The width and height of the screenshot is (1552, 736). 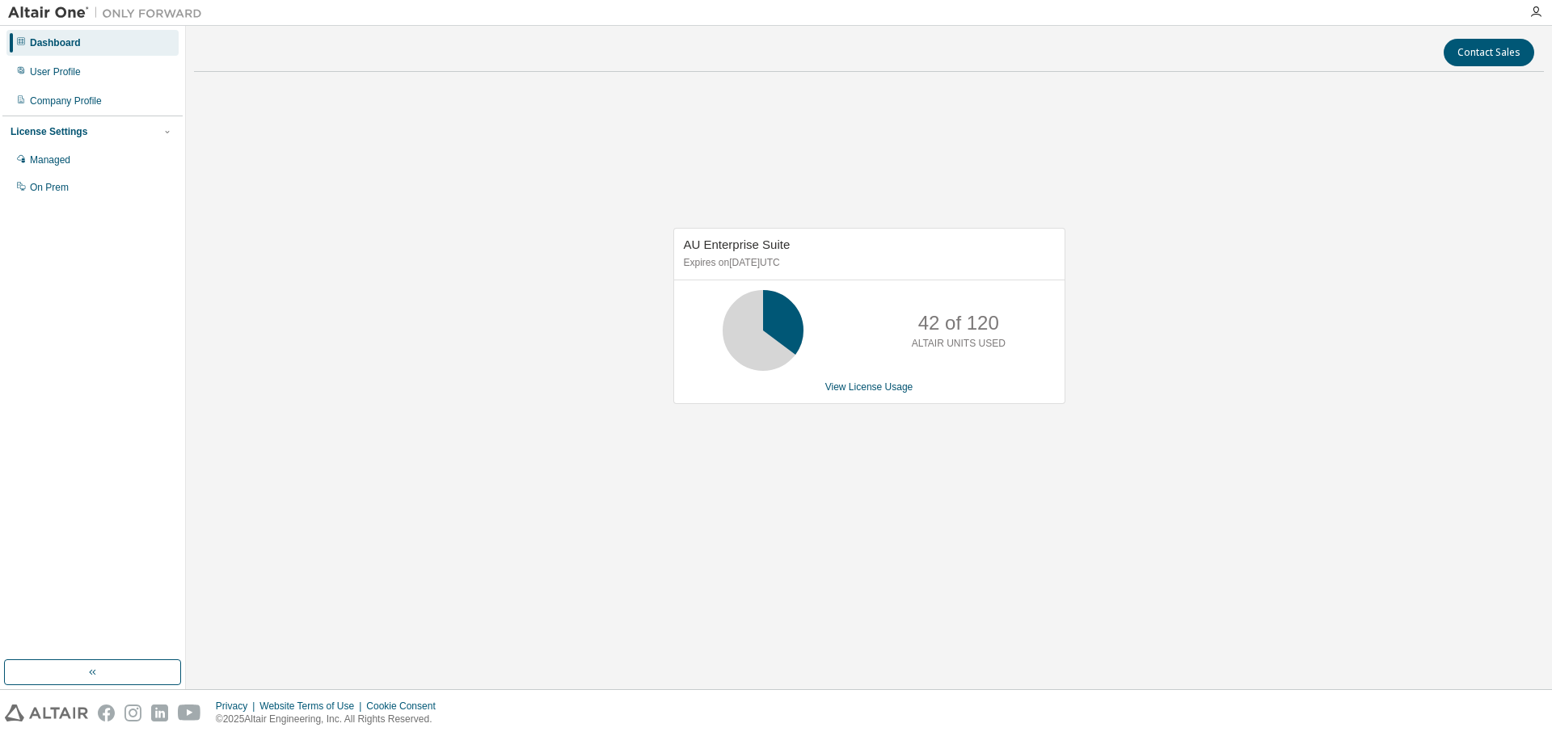 What do you see at coordinates (331, 719) in the screenshot?
I see `p: © 2025 Altair Engineering, Inc. All Rights Reserved.` at bounding box center [331, 719].